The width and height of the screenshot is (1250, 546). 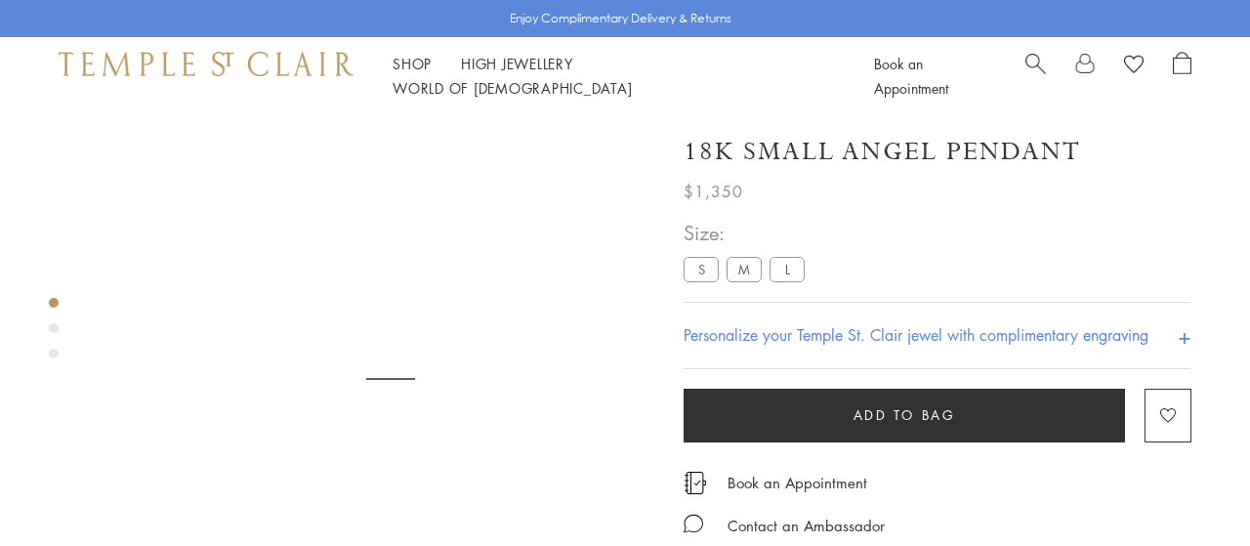 I want to click on span: Size:, so click(x=748, y=232).